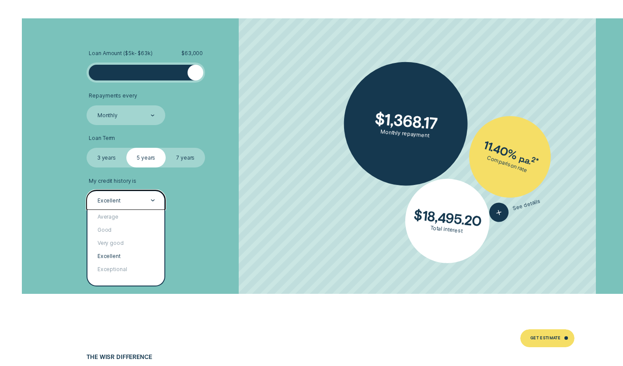  What do you see at coordinates (126, 229) in the screenshot?
I see `div: Good` at bounding box center [126, 229].